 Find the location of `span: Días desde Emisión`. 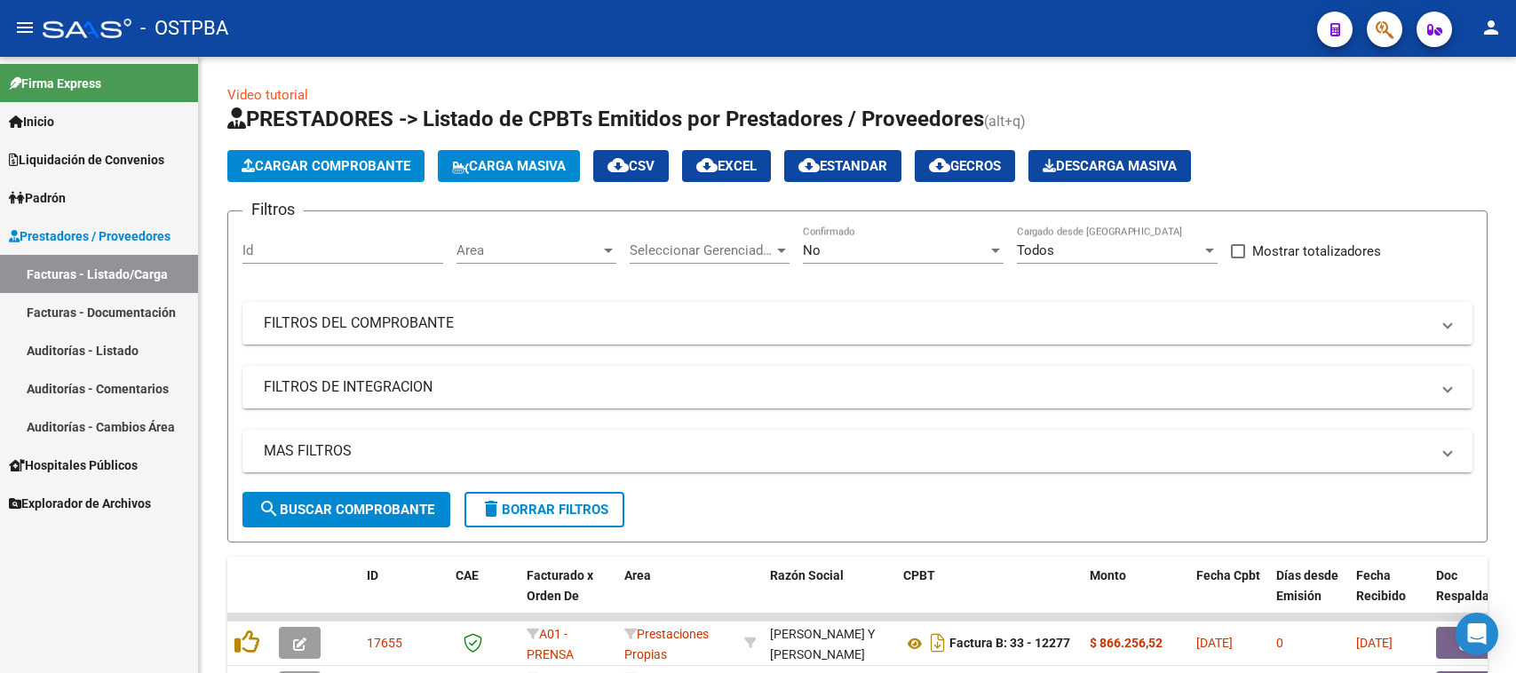

span: Días desde Emisión is located at coordinates (1308, 585).